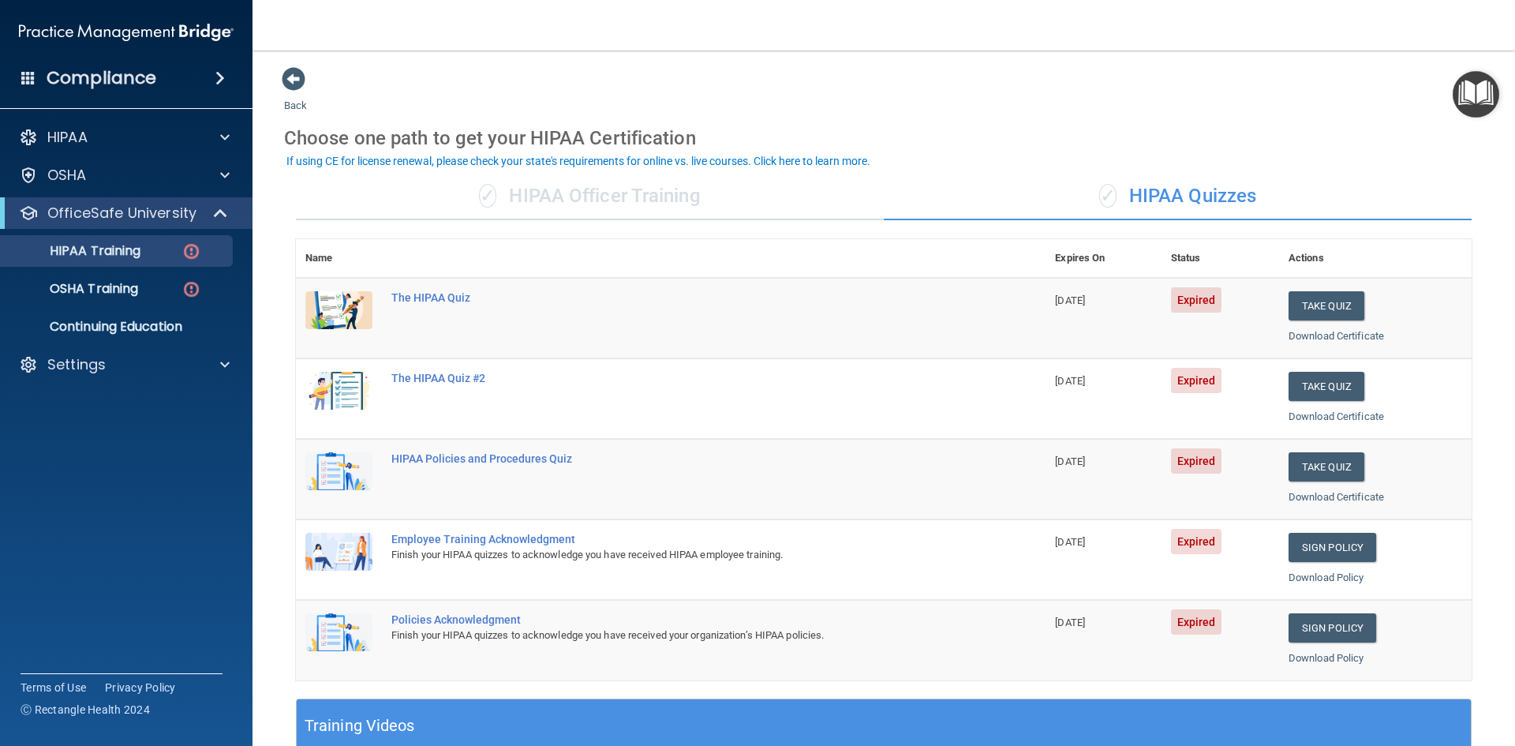 This screenshot has width=1515, height=746. I want to click on a: OfficeSafe University, so click(124, 213).